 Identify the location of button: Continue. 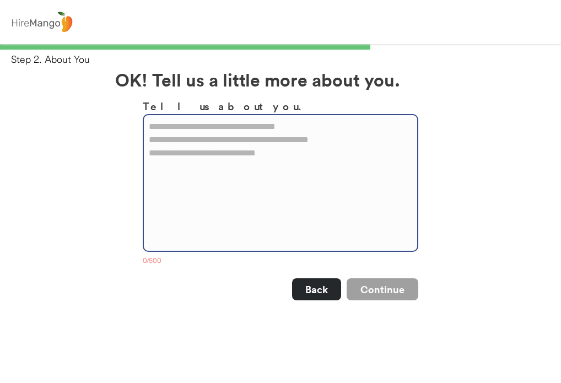
(383, 290).